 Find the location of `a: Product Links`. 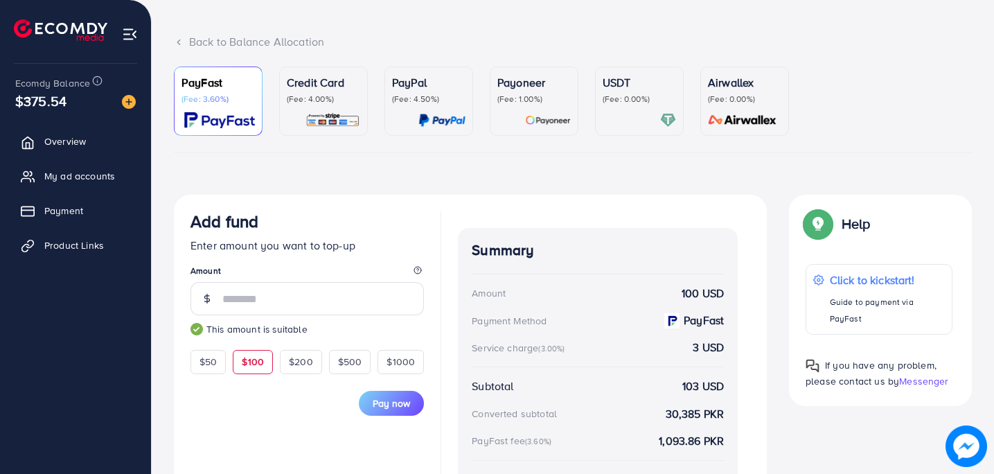

a: Product Links is located at coordinates (76, 245).